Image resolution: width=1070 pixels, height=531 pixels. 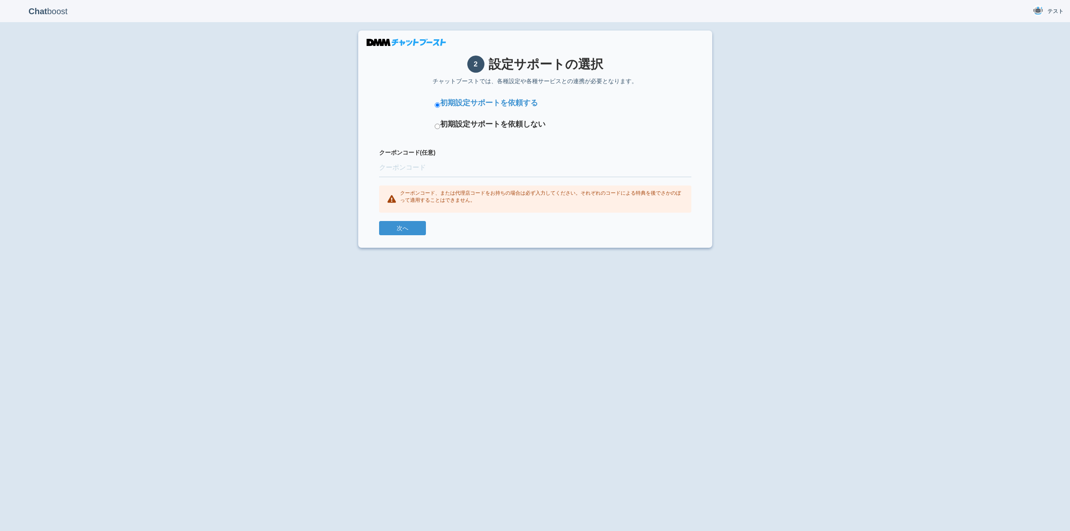 I want to click on h1: 設定サポートの選択, so click(x=535, y=64).